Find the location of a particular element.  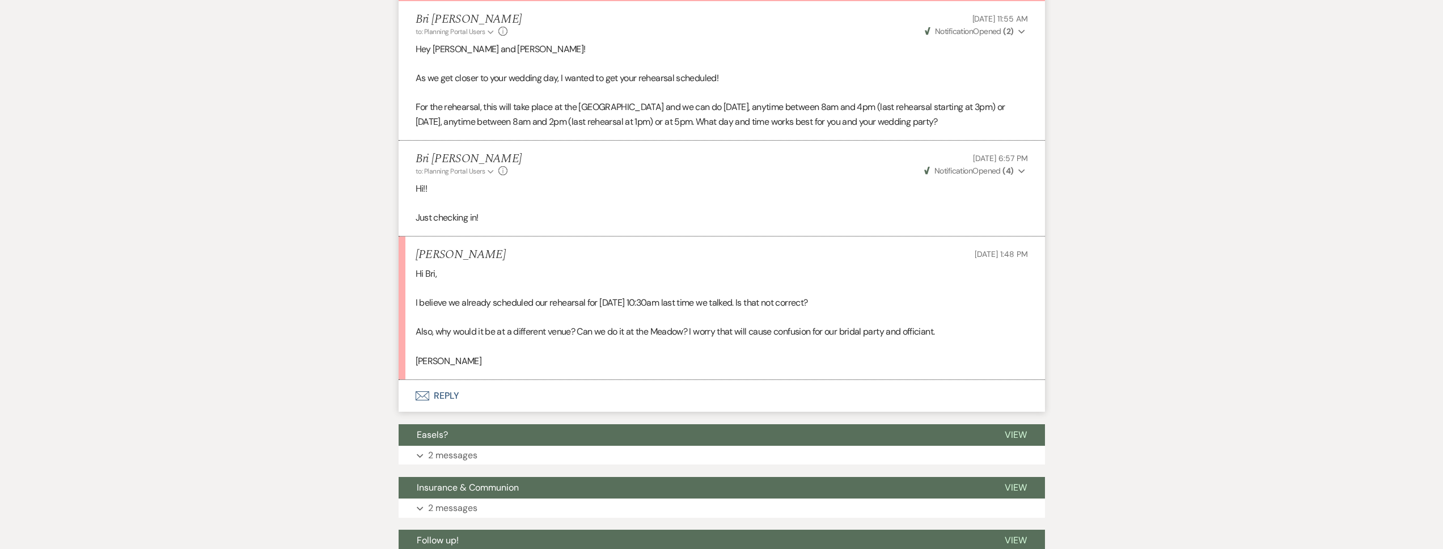

span: Follow up! is located at coordinates (438, 540).